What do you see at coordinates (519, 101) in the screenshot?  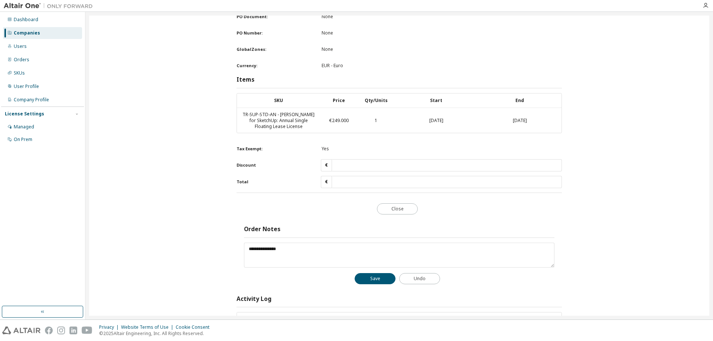 I see `th: End` at bounding box center [519, 101].